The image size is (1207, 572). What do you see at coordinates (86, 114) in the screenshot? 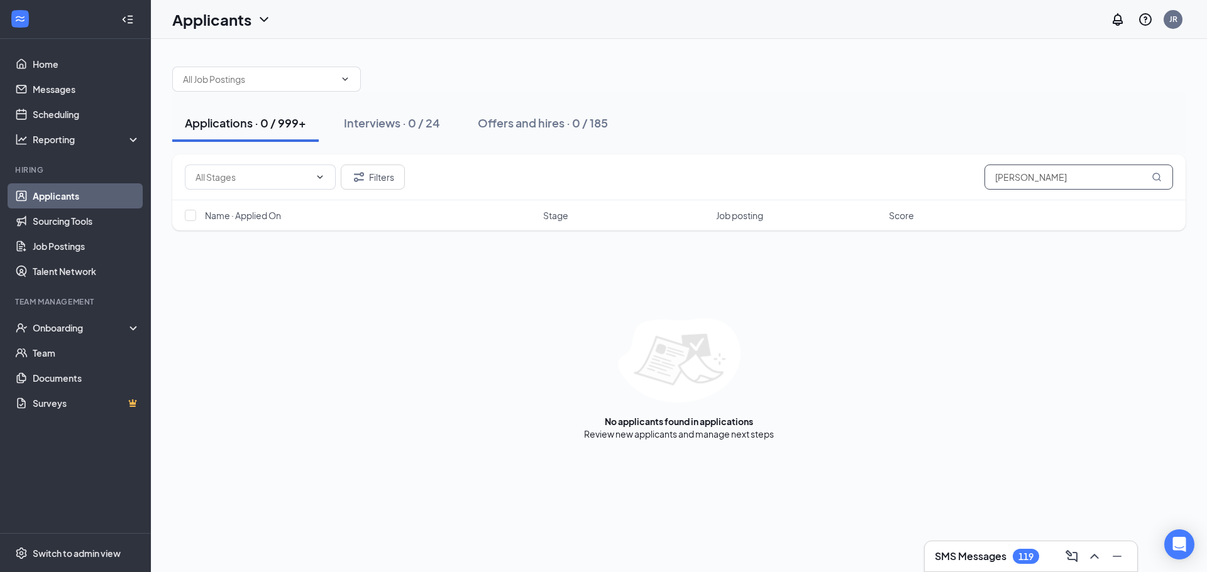
I see `a: Scheduling` at bounding box center [86, 114].